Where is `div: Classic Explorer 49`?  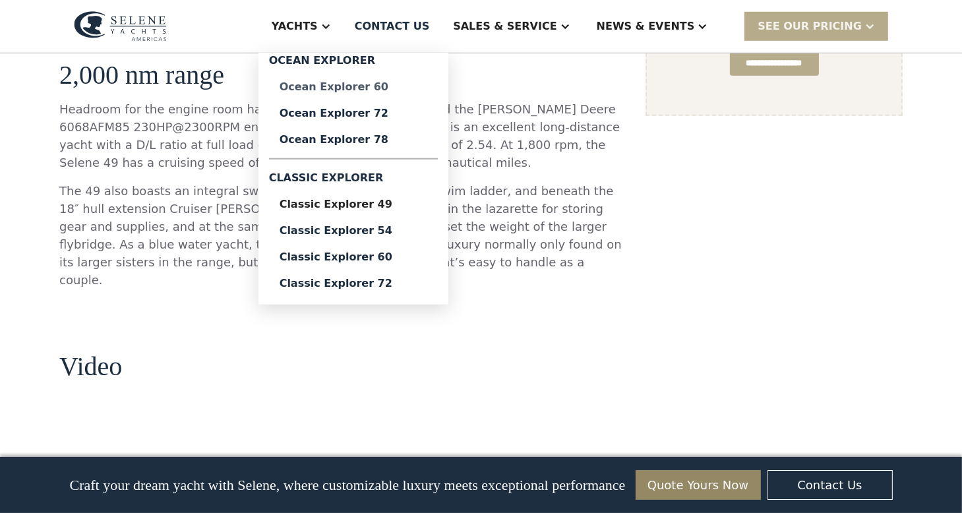 div: Classic Explorer 49 is located at coordinates (353, 204).